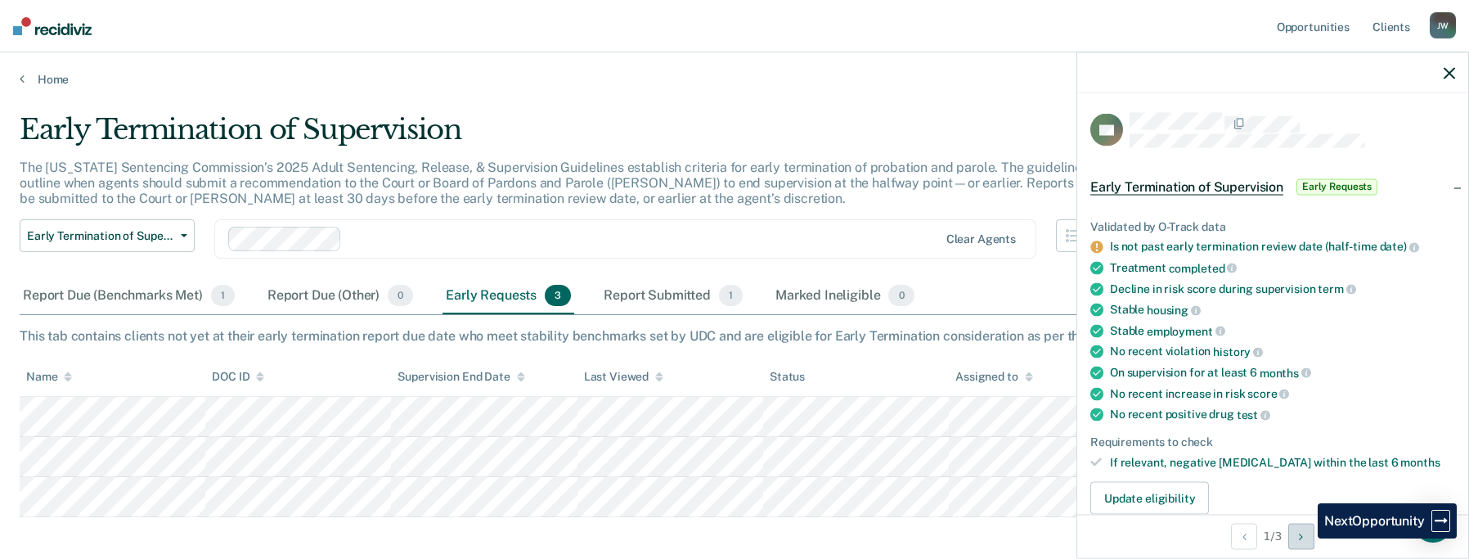 This screenshot has width=1469, height=559. What do you see at coordinates (52, 26) in the screenshot?
I see `img: Recidiviz` at bounding box center [52, 26].